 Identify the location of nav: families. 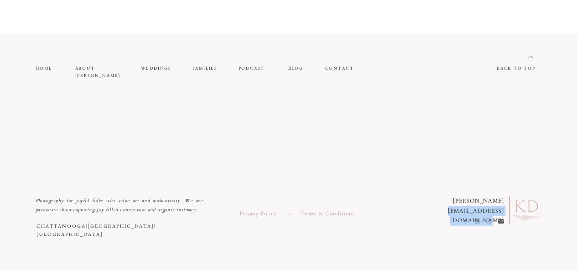
(205, 68).